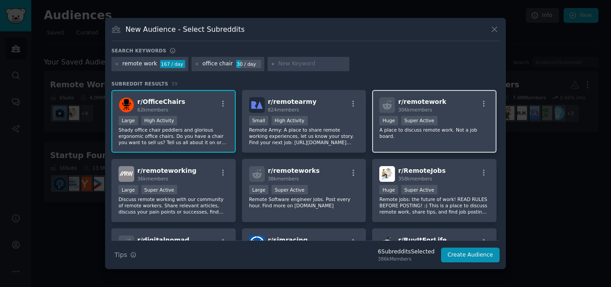 The height and width of the screenshot is (287, 611). I want to click on h3: Search keywords, so click(139, 51).